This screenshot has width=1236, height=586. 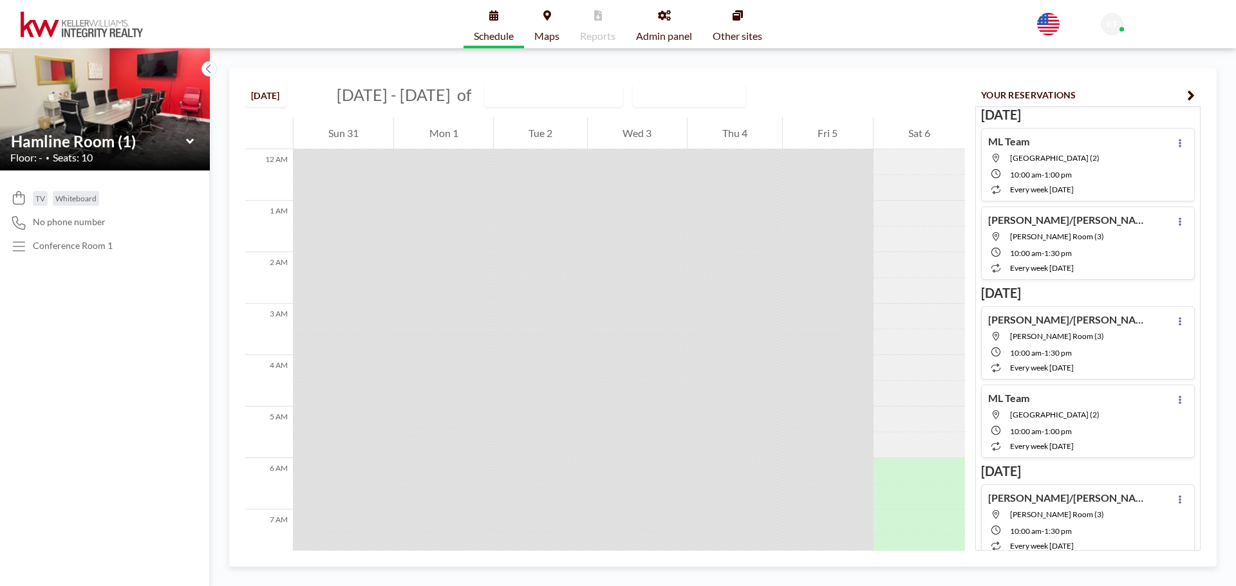 What do you see at coordinates (269, 175) in the screenshot?
I see `div: 12 AM` at bounding box center [269, 175].